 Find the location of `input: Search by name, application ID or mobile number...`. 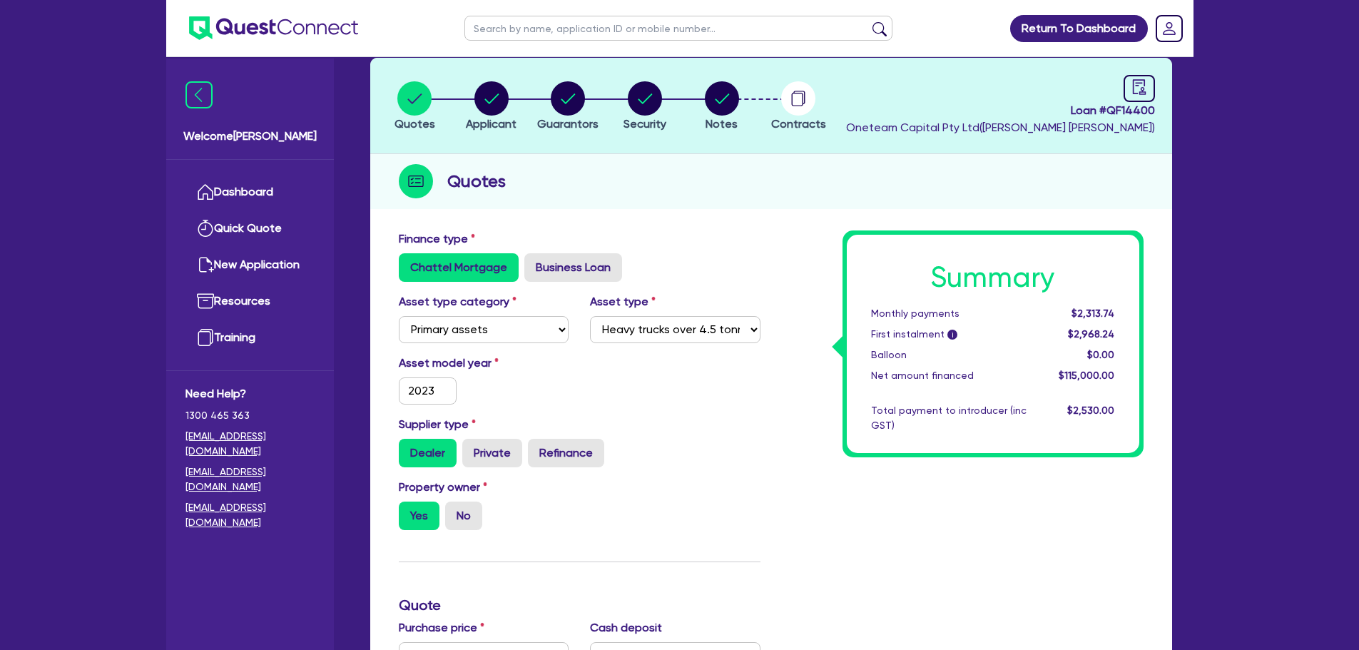

input: Search by name, application ID or mobile number... is located at coordinates (678, 28).